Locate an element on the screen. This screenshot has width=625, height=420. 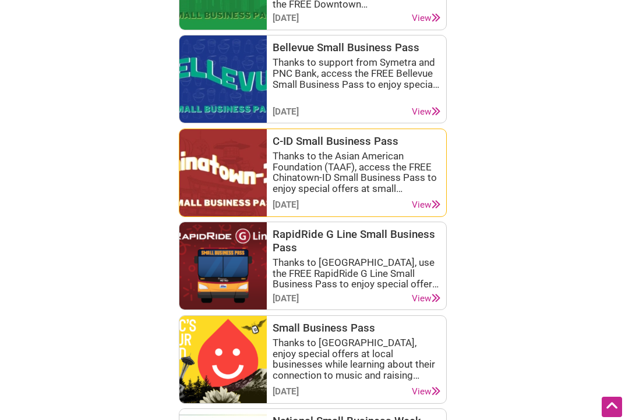
h3: C-ID Small Business Pass is located at coordinates (356, 142).